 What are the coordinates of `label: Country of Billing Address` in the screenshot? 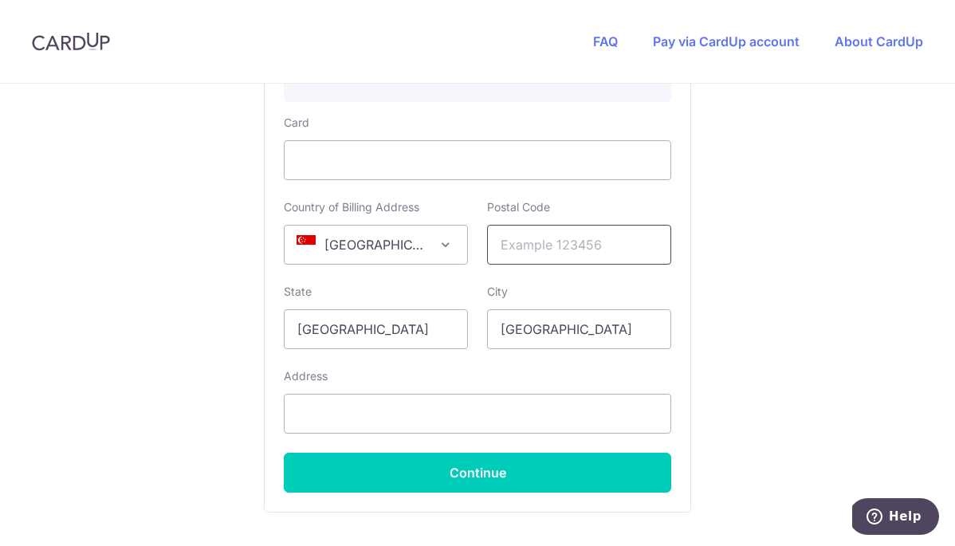 It's located at (352, 207).